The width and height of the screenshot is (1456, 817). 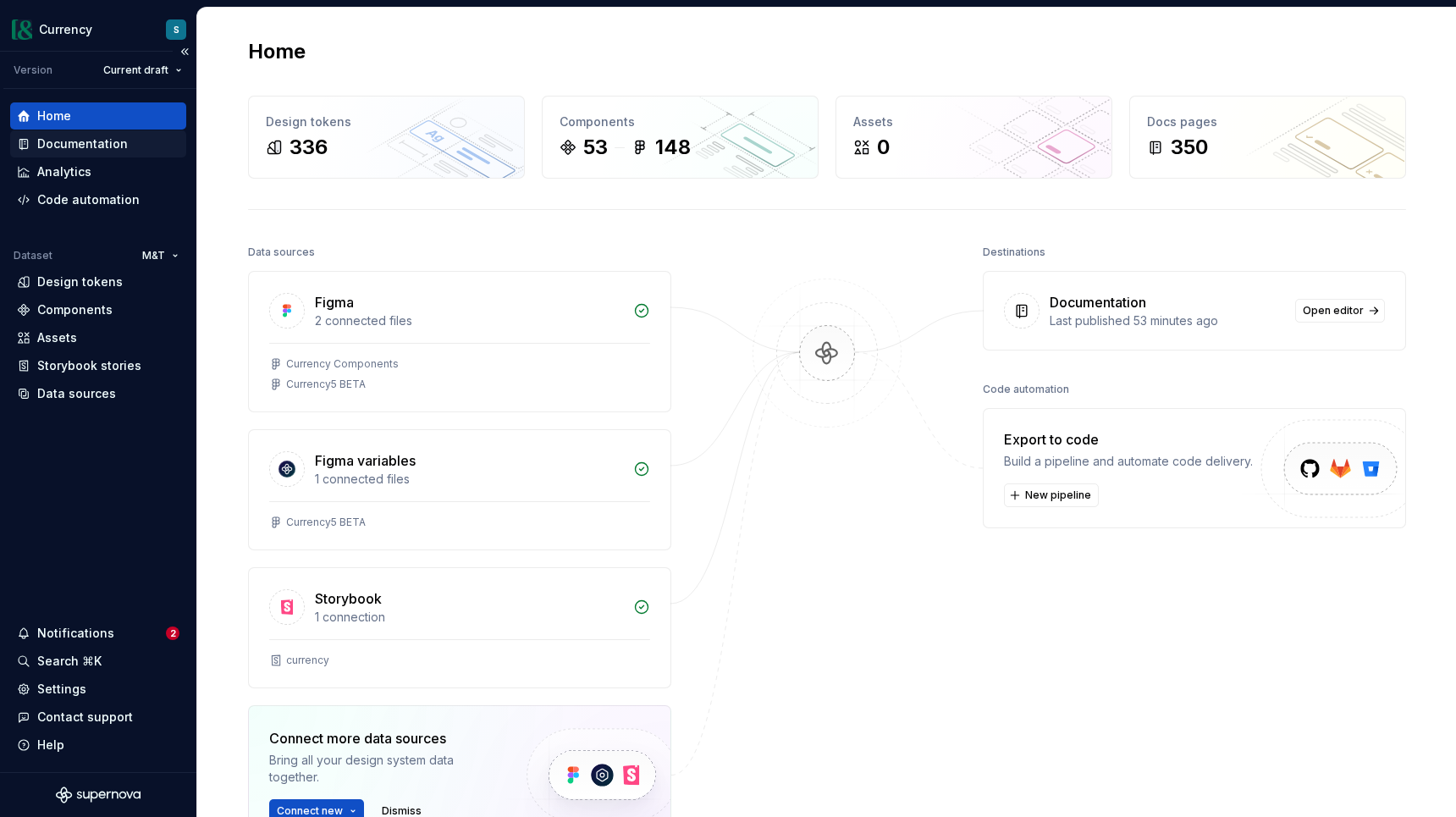 I want to click on a: Open editor, so click(x=1340, y=311).